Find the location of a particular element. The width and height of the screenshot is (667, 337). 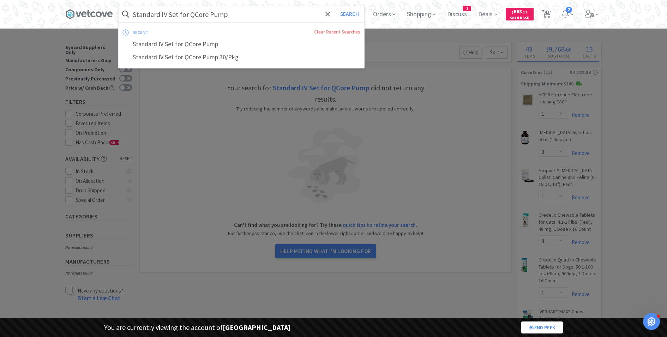

button: Search is located at coordinates (350, 14).